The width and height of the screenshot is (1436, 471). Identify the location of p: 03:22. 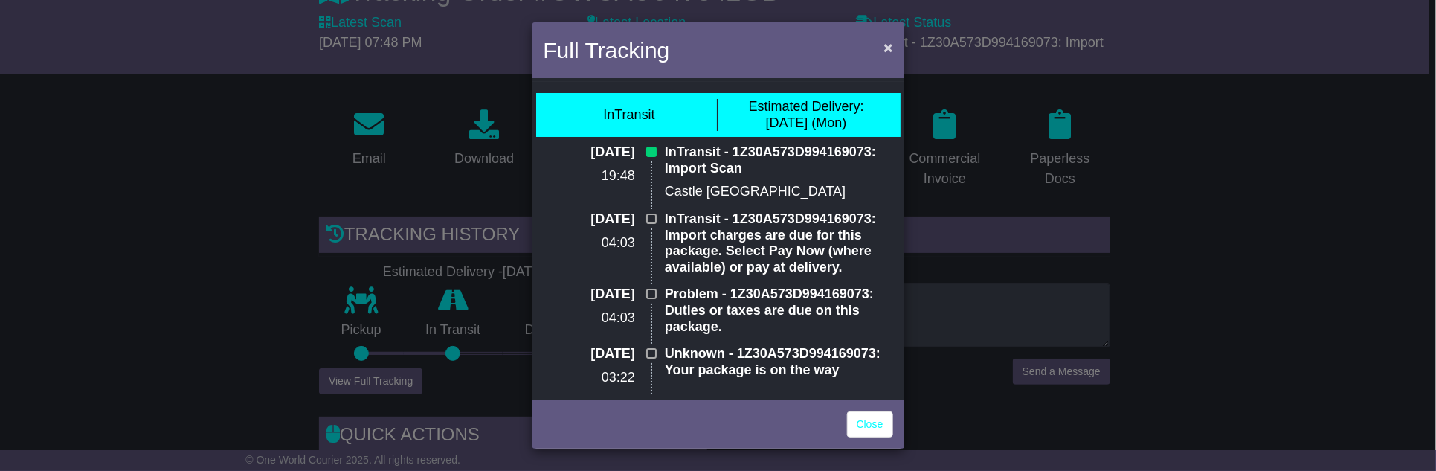
(589, 378).